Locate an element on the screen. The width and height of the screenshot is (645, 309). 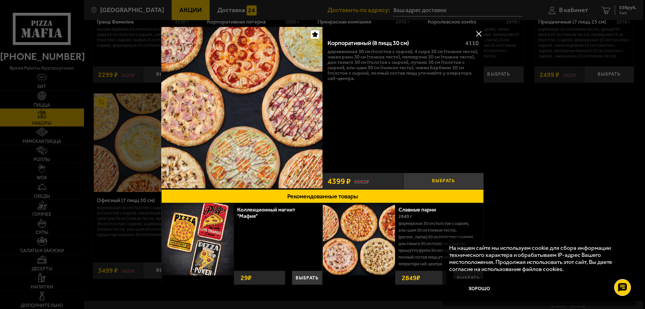
p: Деревенская 30 см (толстое с сыром), 4 сыра 30 см (тонкое тесто), Чикен Ранч 30 см (тонкое тесто)... is located at coordinates (403, 65).